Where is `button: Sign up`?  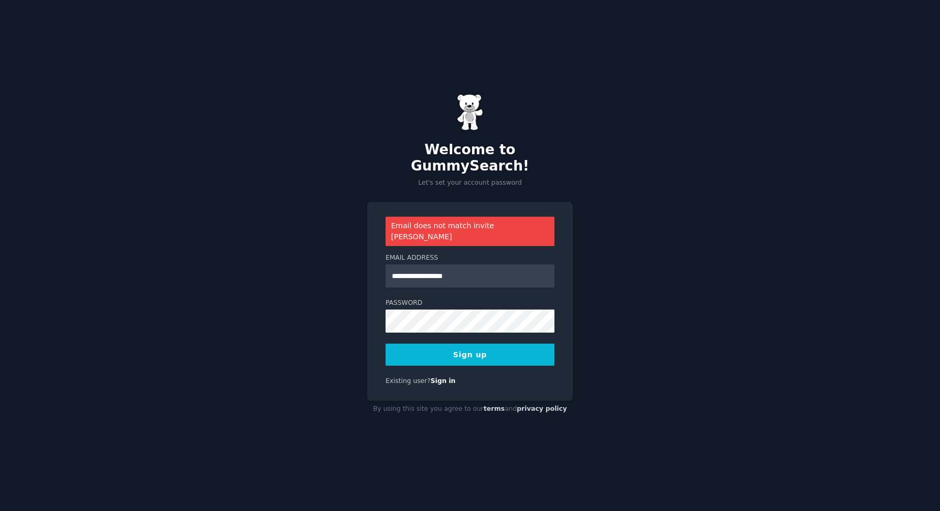
button: Sign up is located at coordinates (470, 355).